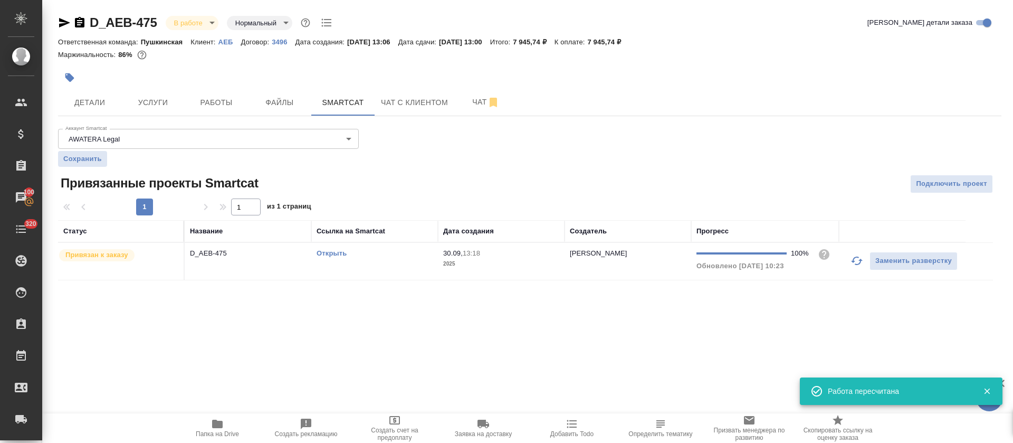 This screenshot has width=1013, height=443. Describe the element at coordinates (331, 253) in the screenshot. I see `a: Открыть` at that location.